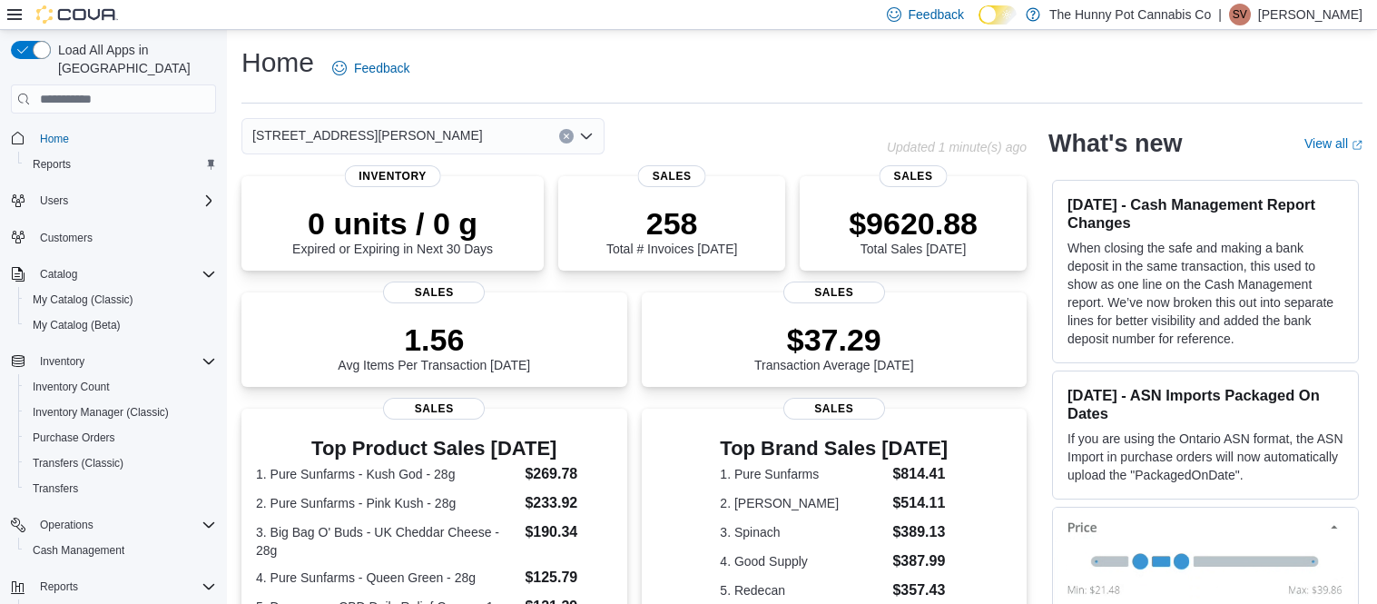 Image resolution: width=1377 pixels, height=604 pixels. I want to click on button: Home, so click(113, 137).